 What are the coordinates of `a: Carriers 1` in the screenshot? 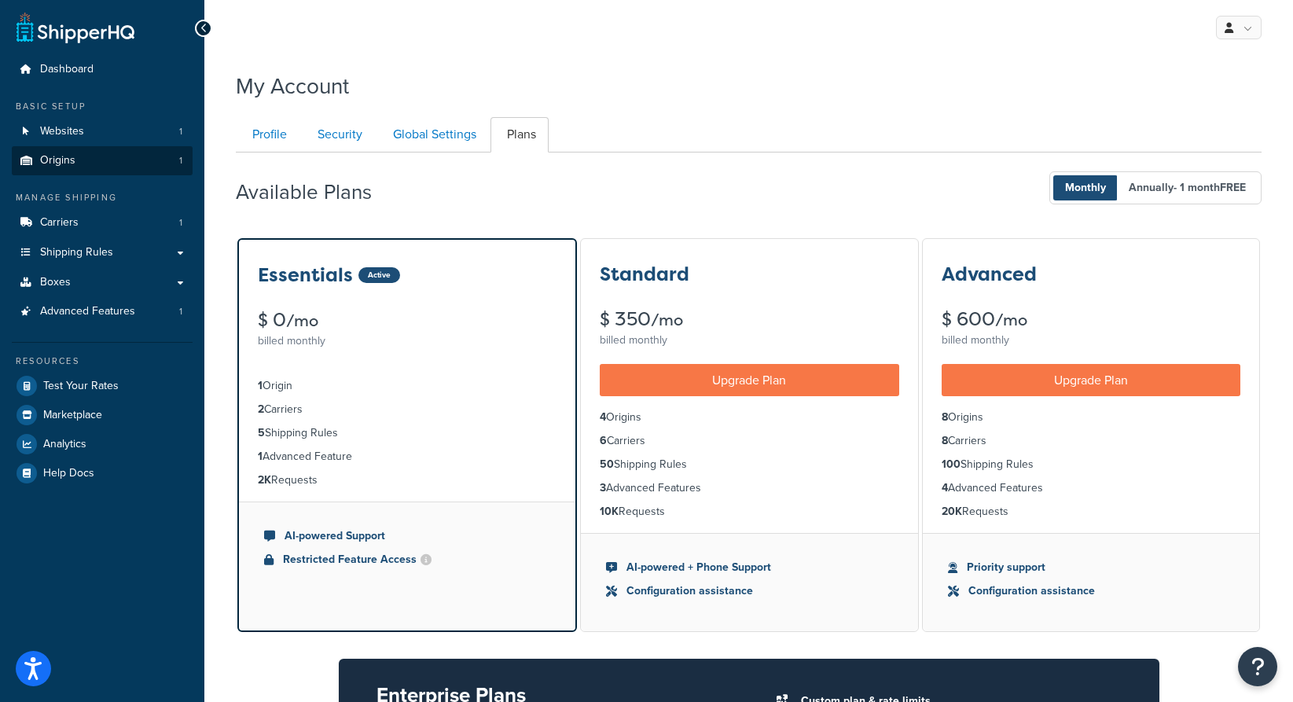 It's located at (102, 223).